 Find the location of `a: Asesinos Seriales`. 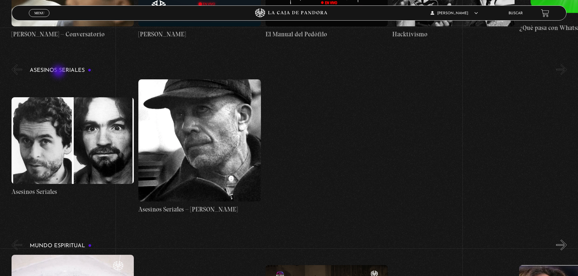

a: Asesinos Seriales is located at coordinates (73, 147).